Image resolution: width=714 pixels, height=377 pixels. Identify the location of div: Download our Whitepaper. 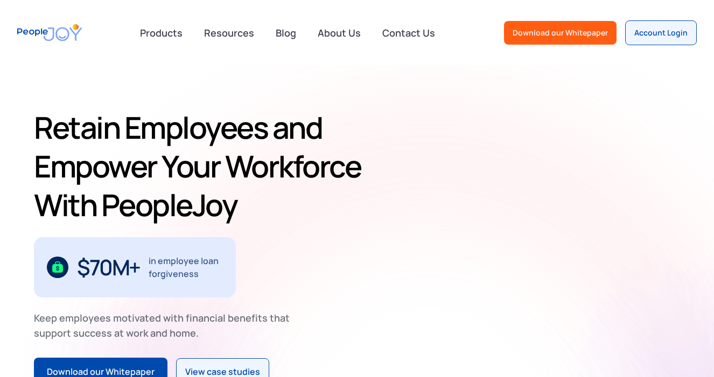
(560, 33).